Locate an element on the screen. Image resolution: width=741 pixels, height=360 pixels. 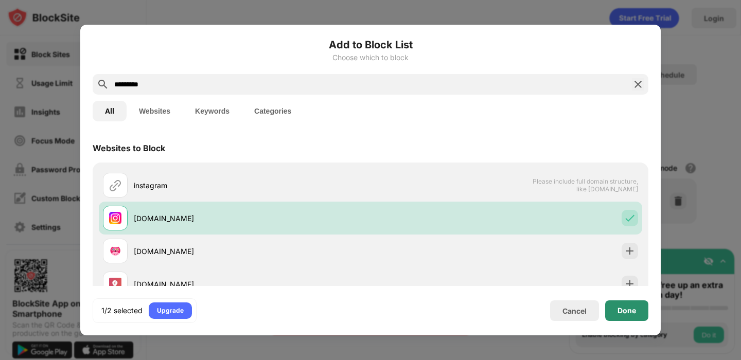
img: url.svg is located at coordinates (115, 185).